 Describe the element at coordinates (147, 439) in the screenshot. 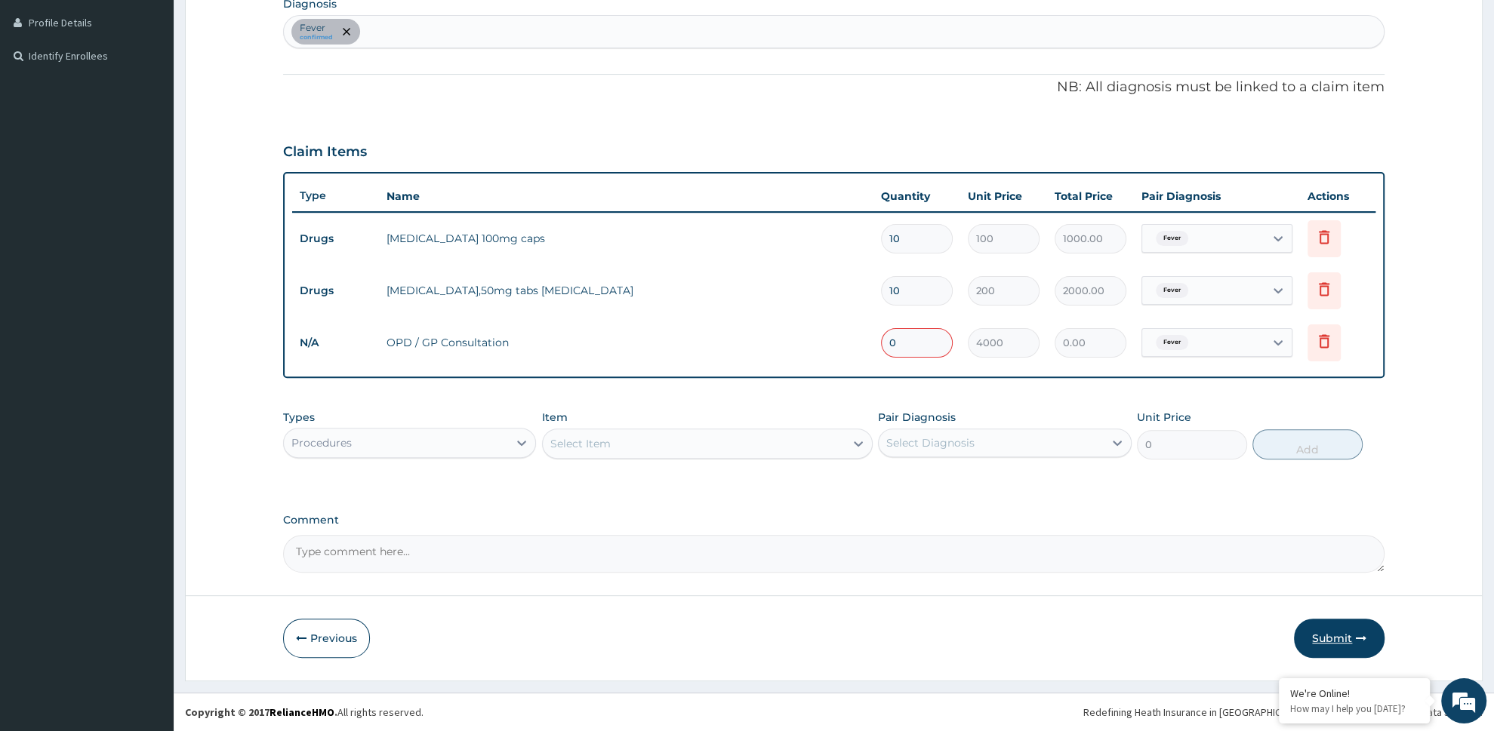

I see `textarea: Type your message and hit 'Enter'` at that location.